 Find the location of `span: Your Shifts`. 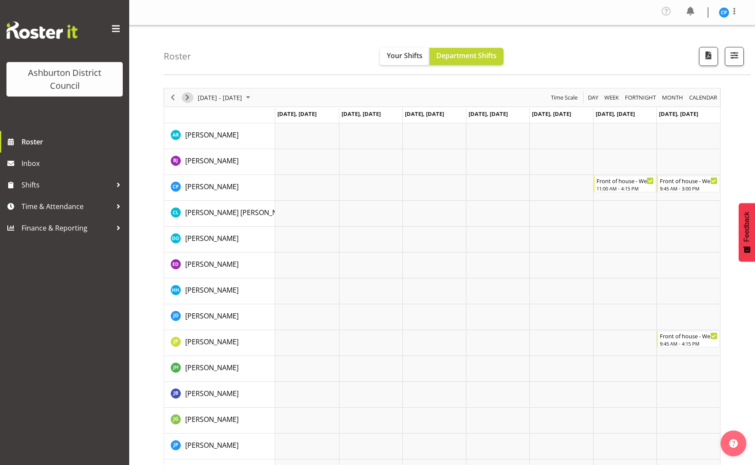

span: Your Shifts is located at coordinates (404, 56).